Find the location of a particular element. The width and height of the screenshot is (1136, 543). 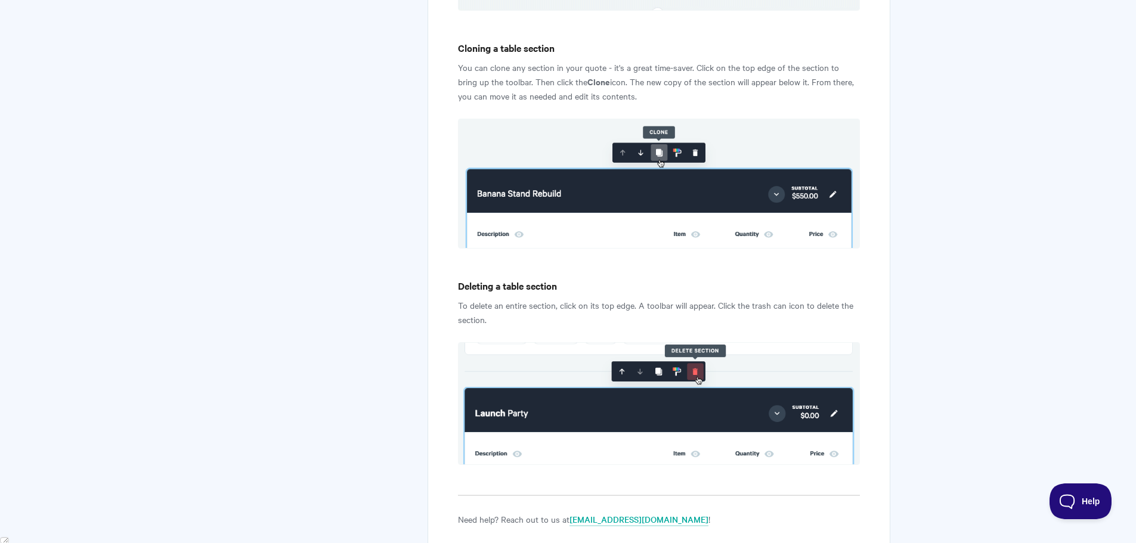

p: To delete an entire section, click on its top edge. A toolbar will appear. Click the trash can ic... is located at coordinates (658, 312).